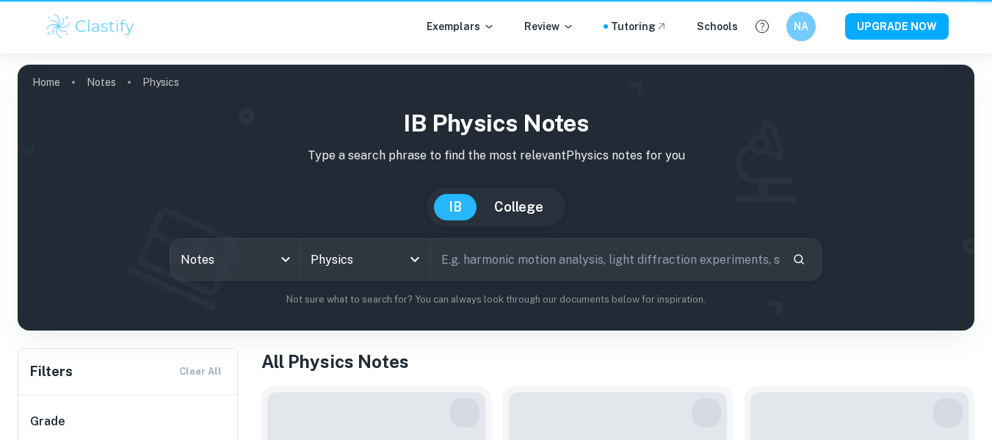 This screenshot has width=992, height=440. What do you see at coordinates (496, 300) in the screenshot?
I see `p: Not sure what to search for? You can always look through our documents below for inspiration.` at bounding box center [496, 300].